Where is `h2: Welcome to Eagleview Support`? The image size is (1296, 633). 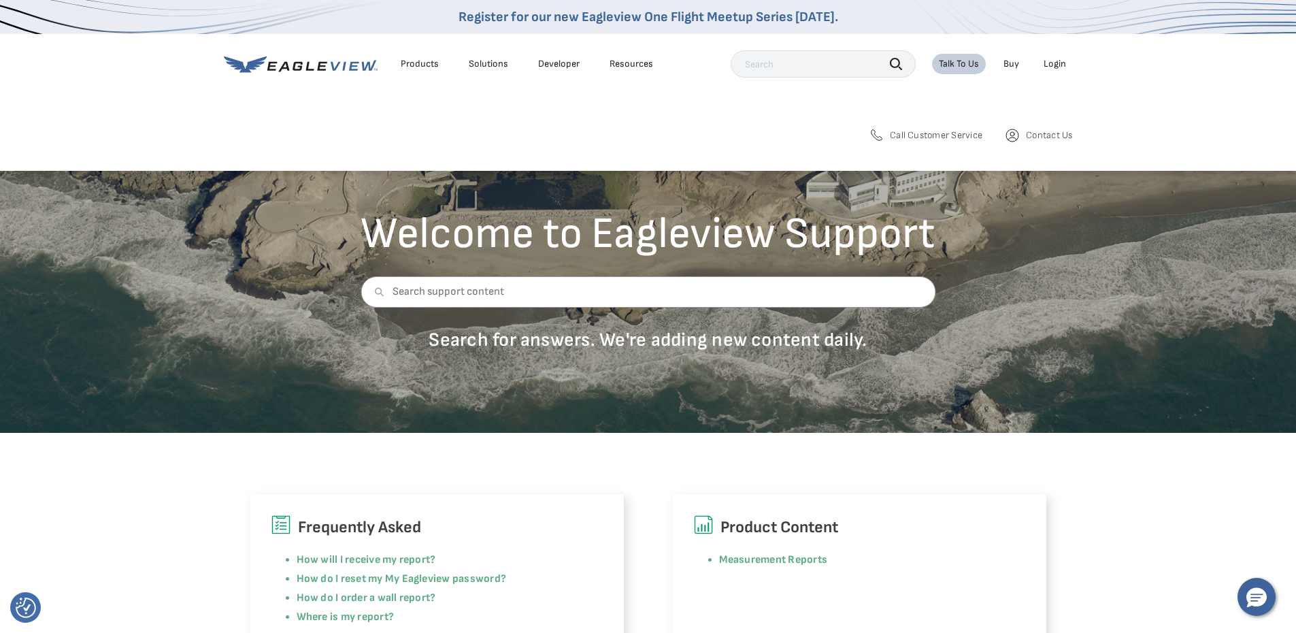
h2: Welcome to Eagleview Support is located at coordinates (648, 234).